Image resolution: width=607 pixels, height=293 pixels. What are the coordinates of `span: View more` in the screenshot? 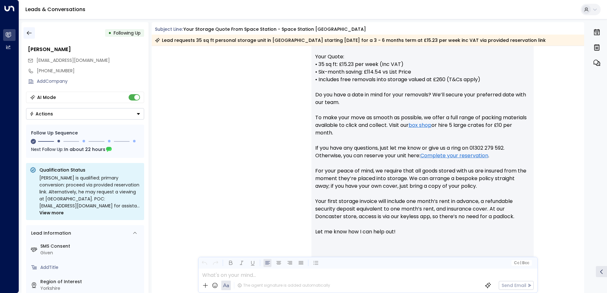 It's located at (51, 213).